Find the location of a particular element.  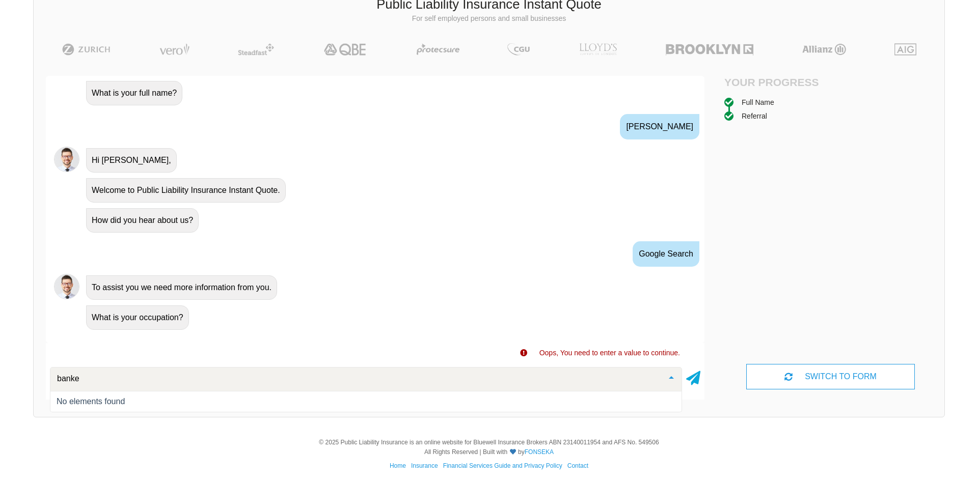

img: Steadfast | Public Liability Insurance is located at coordinates (256, 49).